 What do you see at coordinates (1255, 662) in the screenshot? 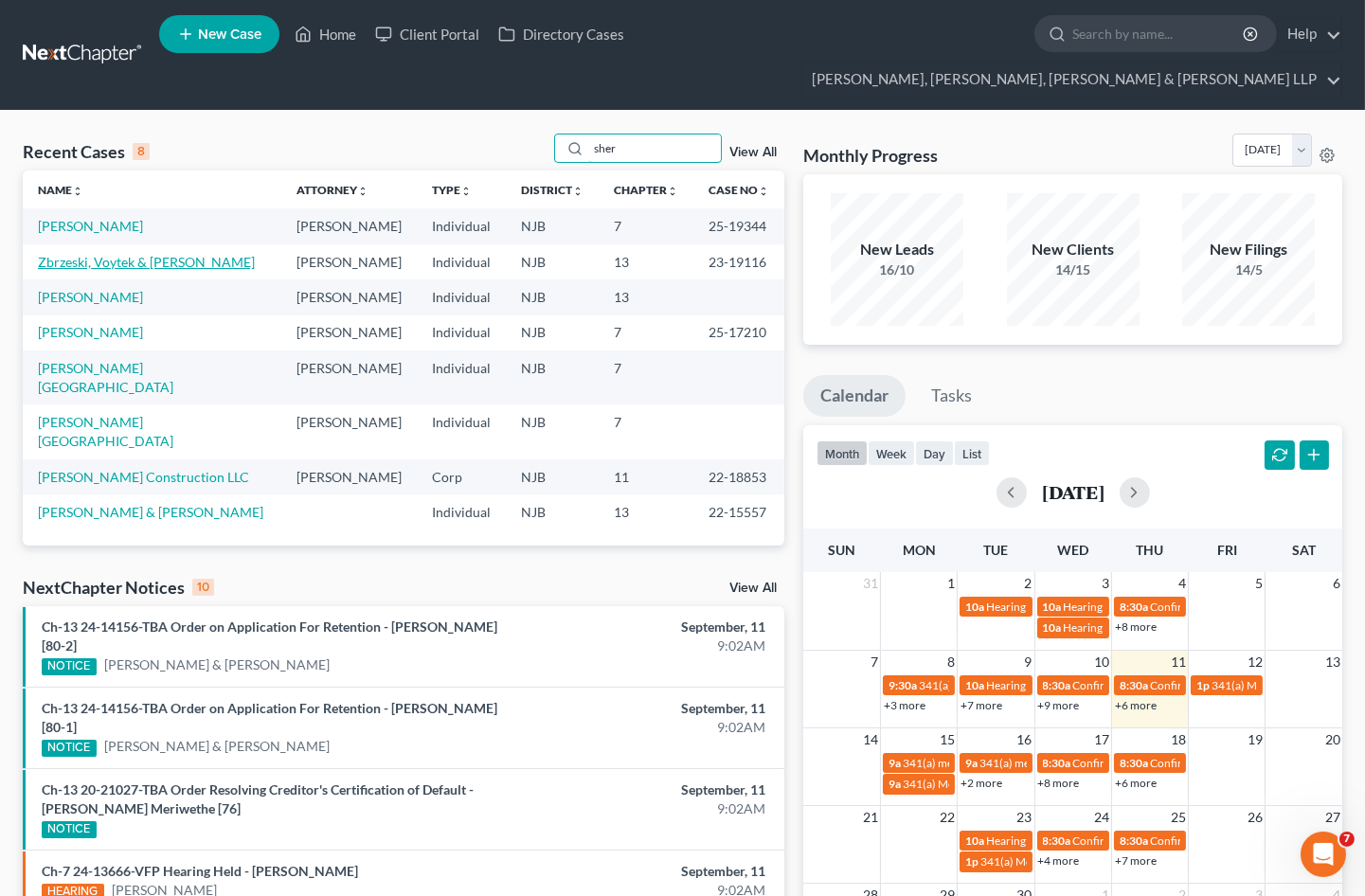
I see `span: 12` at bounding box center [1255, 662].